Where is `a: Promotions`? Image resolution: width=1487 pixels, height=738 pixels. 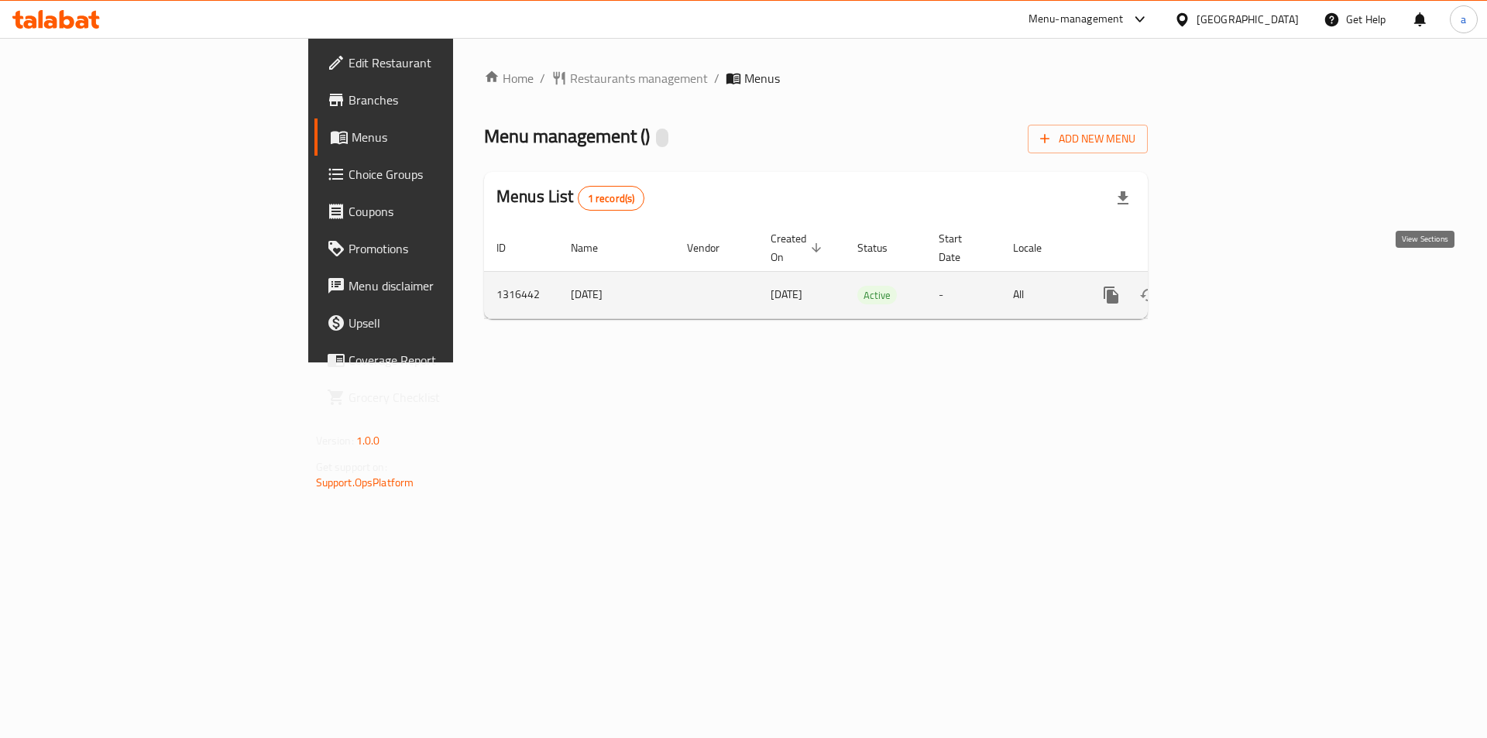
a: Promotions is located at coordinates (435, 249).